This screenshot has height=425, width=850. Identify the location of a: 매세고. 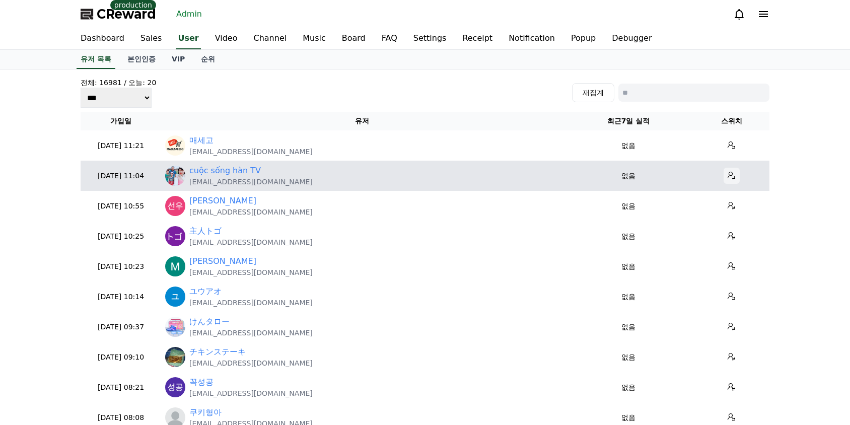
(201, 141).